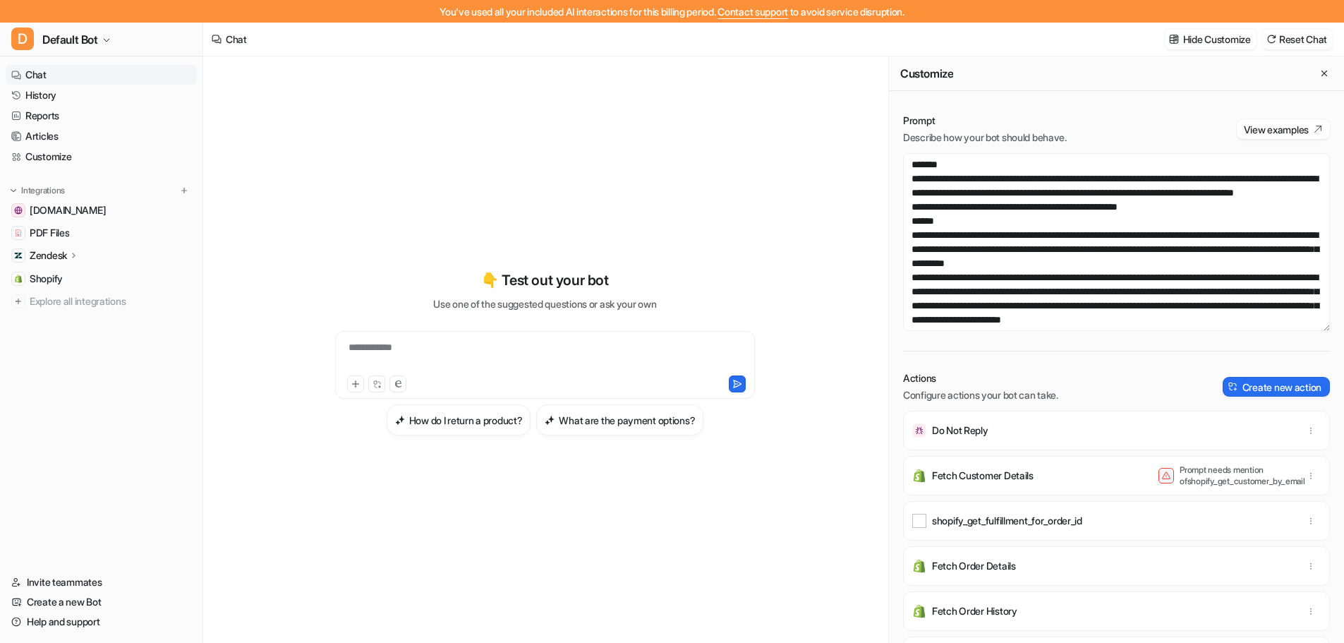  I want to click on p: Do Not Reply, so click(960, 430).